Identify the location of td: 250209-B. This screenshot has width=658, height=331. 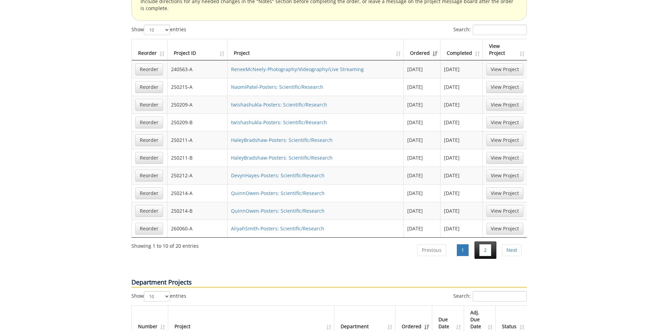
(198, 122).